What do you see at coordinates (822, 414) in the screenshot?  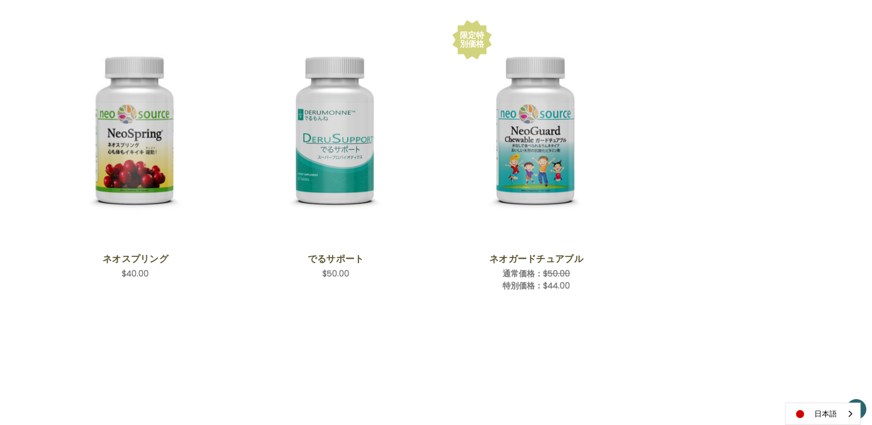 I see `aside: Language selected: 日本語` at bounding box center [822, 414].